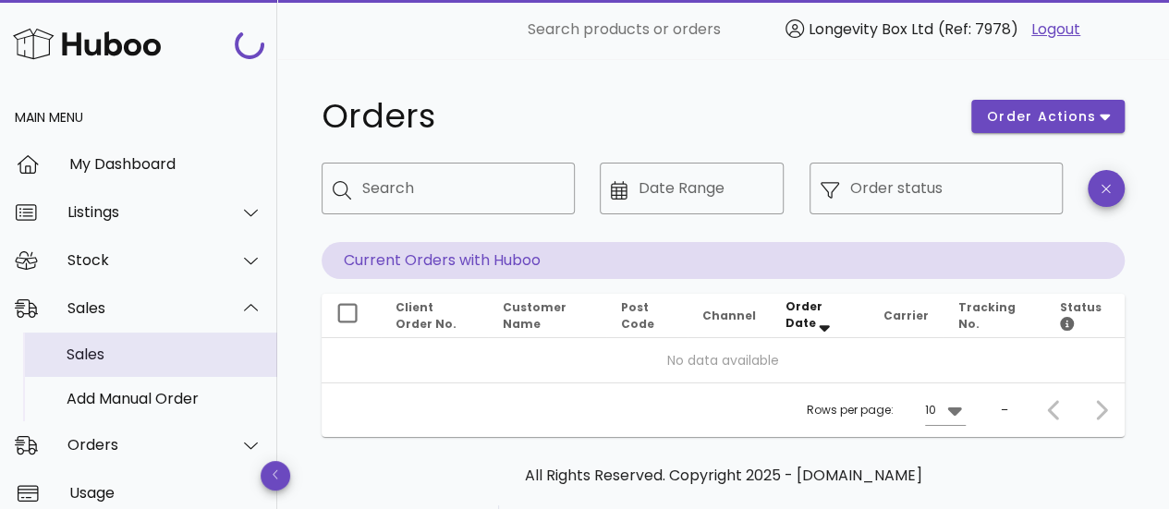  Describe the element at coordinates (534, 315) in the screenshot. I see `span: Customer Name` at that location.